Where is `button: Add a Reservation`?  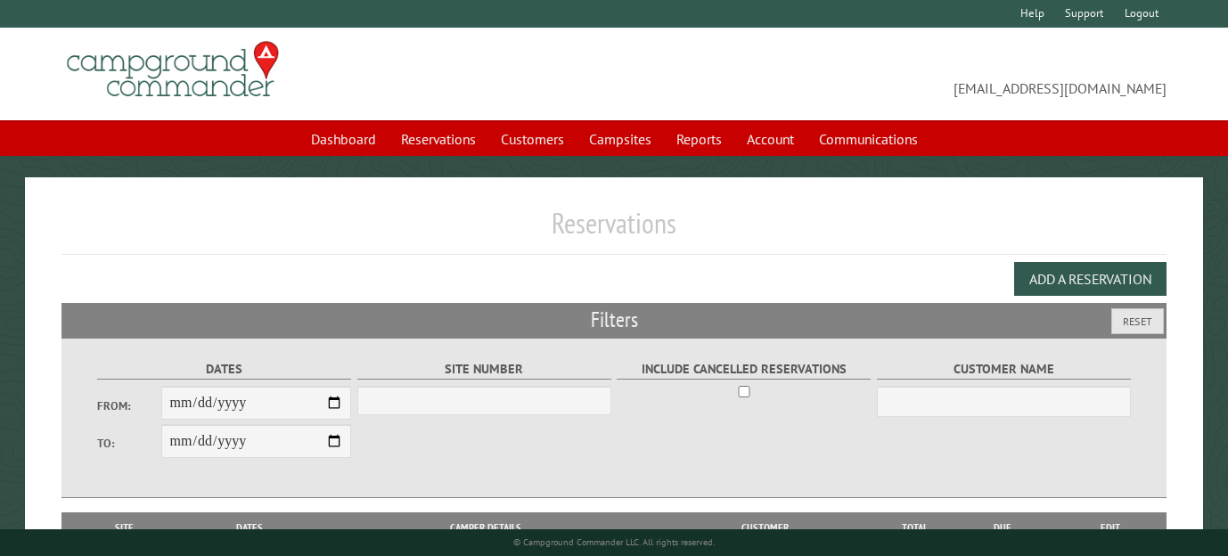
button: Add a Reservation is located at coordinates (1090, 279).